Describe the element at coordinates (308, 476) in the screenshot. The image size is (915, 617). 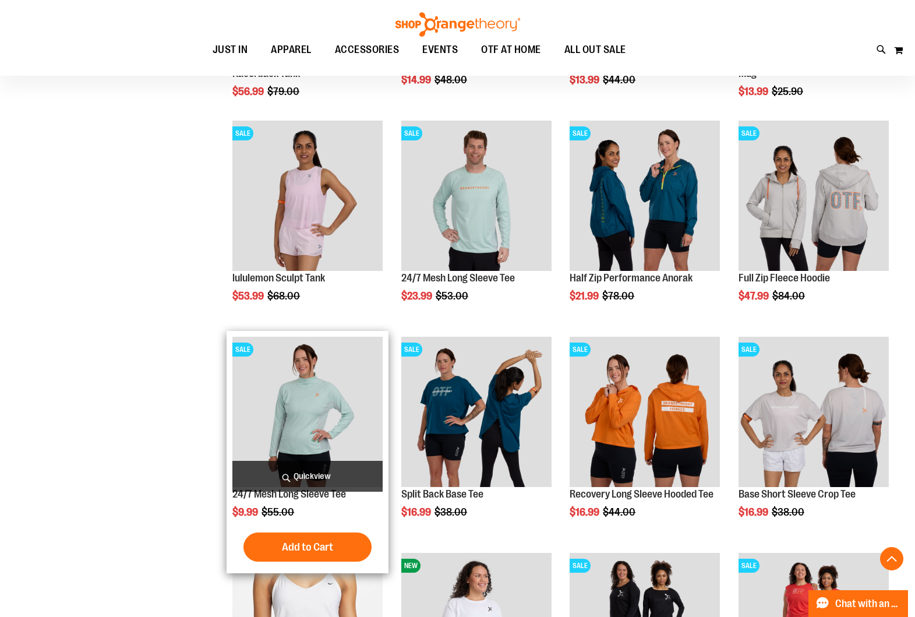
I see `span: Quickview` at that location.